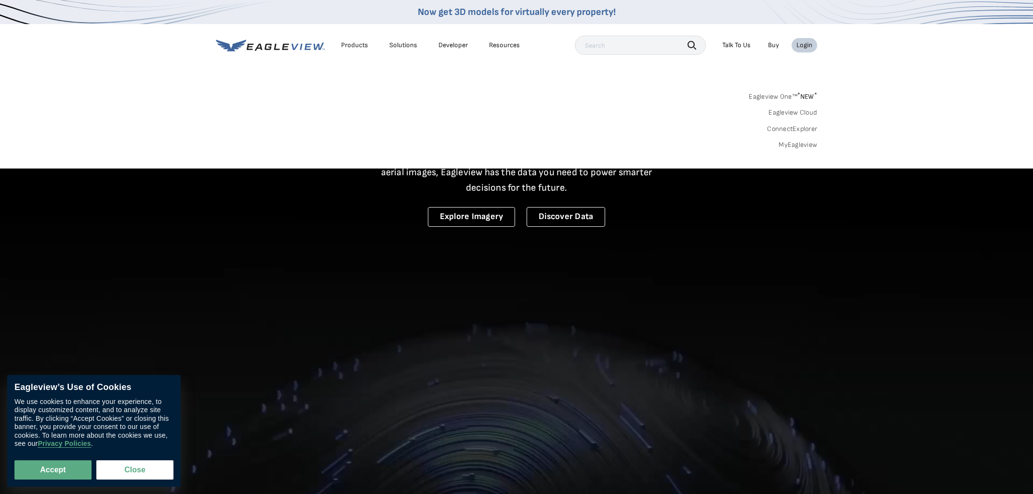  I want to click on div: Talk To Us, so click(736, 45).